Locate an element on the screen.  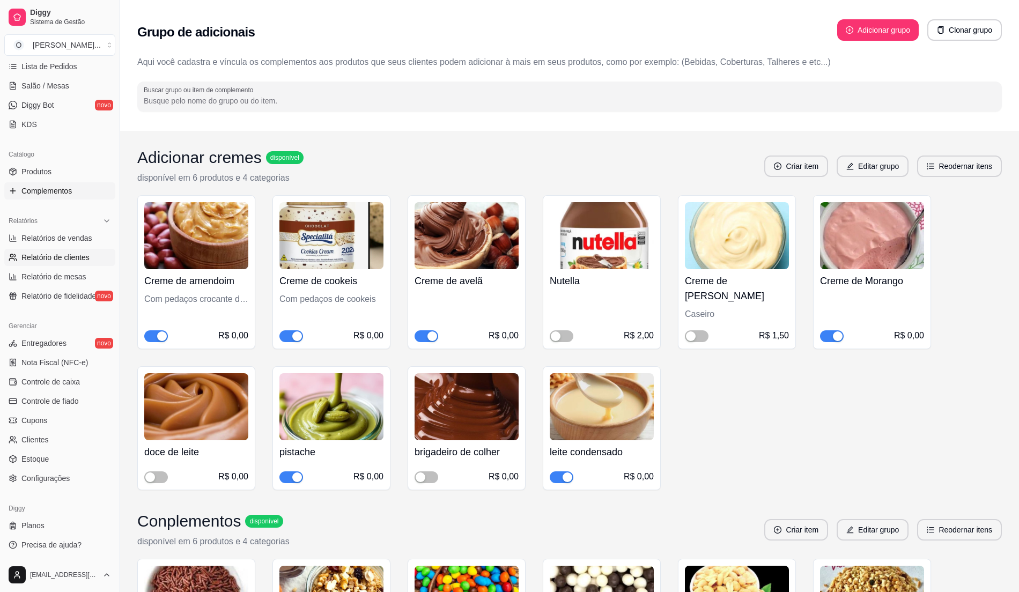
span: Configurações is located at coordinates (46, 478).